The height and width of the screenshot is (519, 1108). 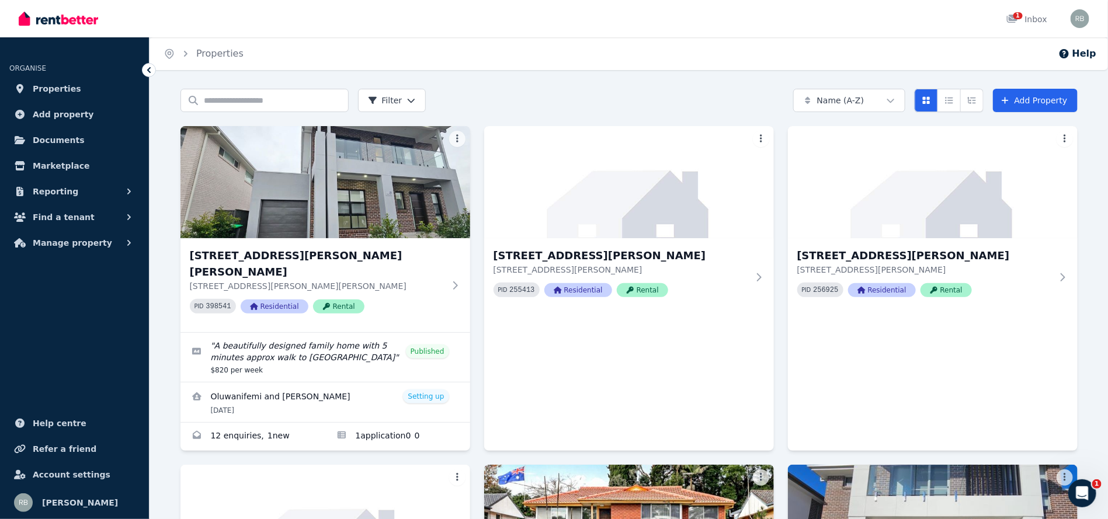 I want to click on span: Refer a friend, so click(x=64, y=449).